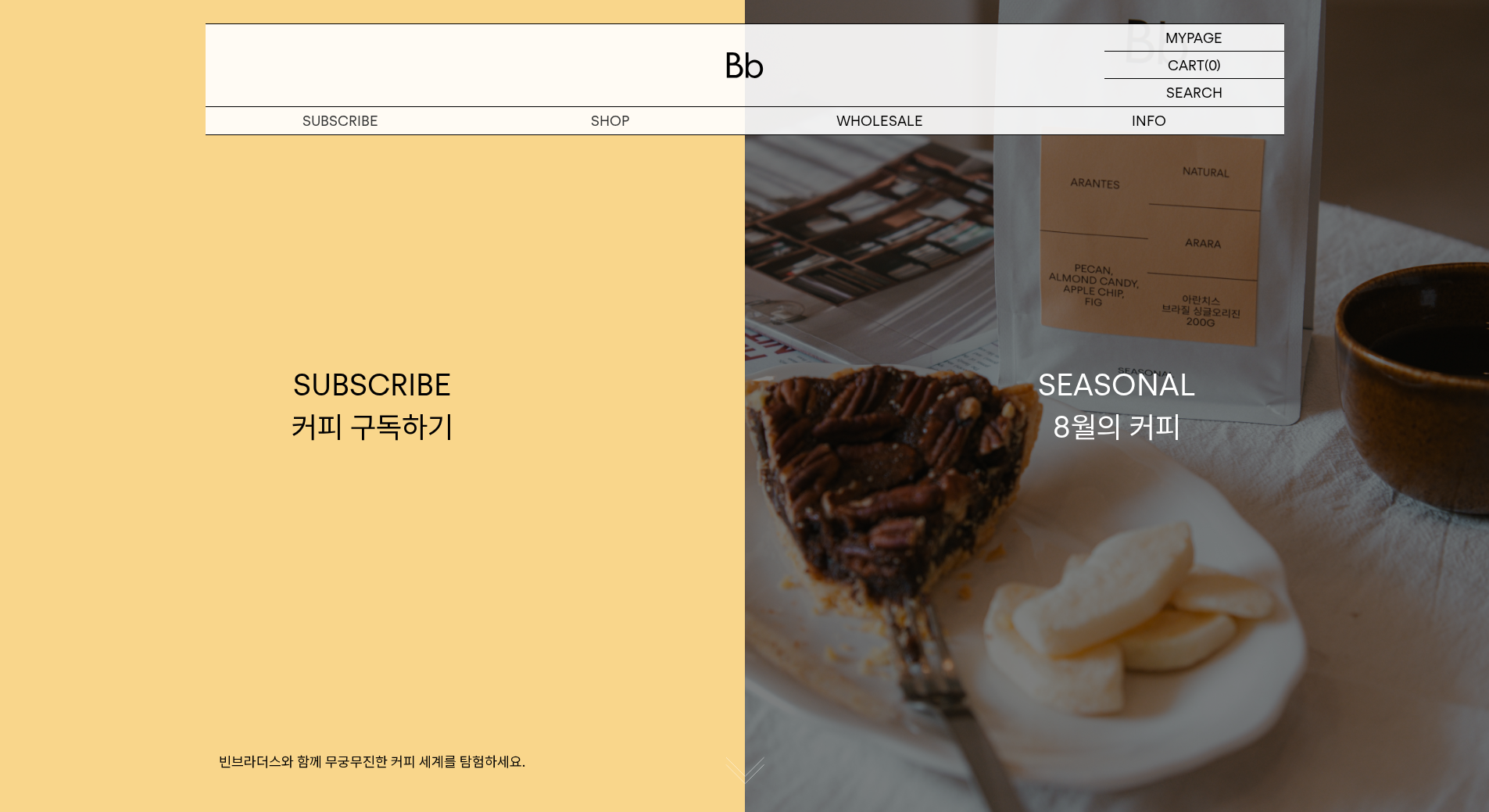 Image resolution: width=1489 pixels, height=812 pixels. Describe the element at coordinates (744, 65) in the screenshot. I see `img: 로고` at that location.